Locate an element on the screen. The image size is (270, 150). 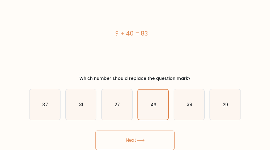
text: 27 is located at coordinates (117, 105).